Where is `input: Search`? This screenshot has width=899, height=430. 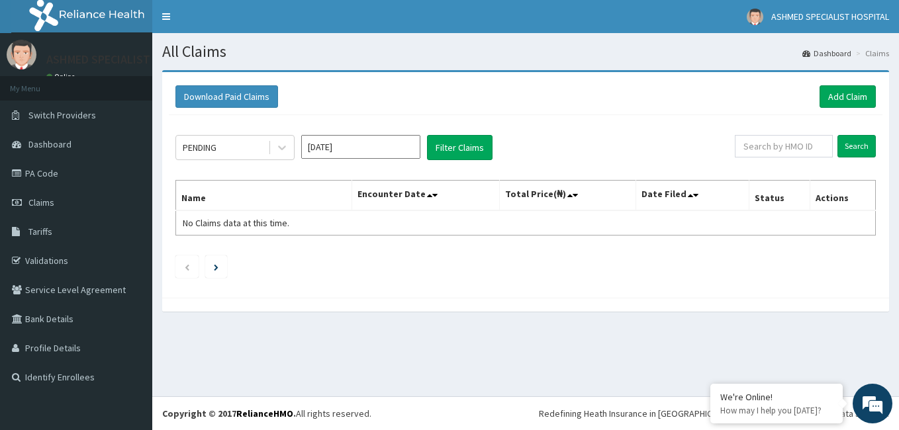
input: Search is located at coordinates (857, 146).